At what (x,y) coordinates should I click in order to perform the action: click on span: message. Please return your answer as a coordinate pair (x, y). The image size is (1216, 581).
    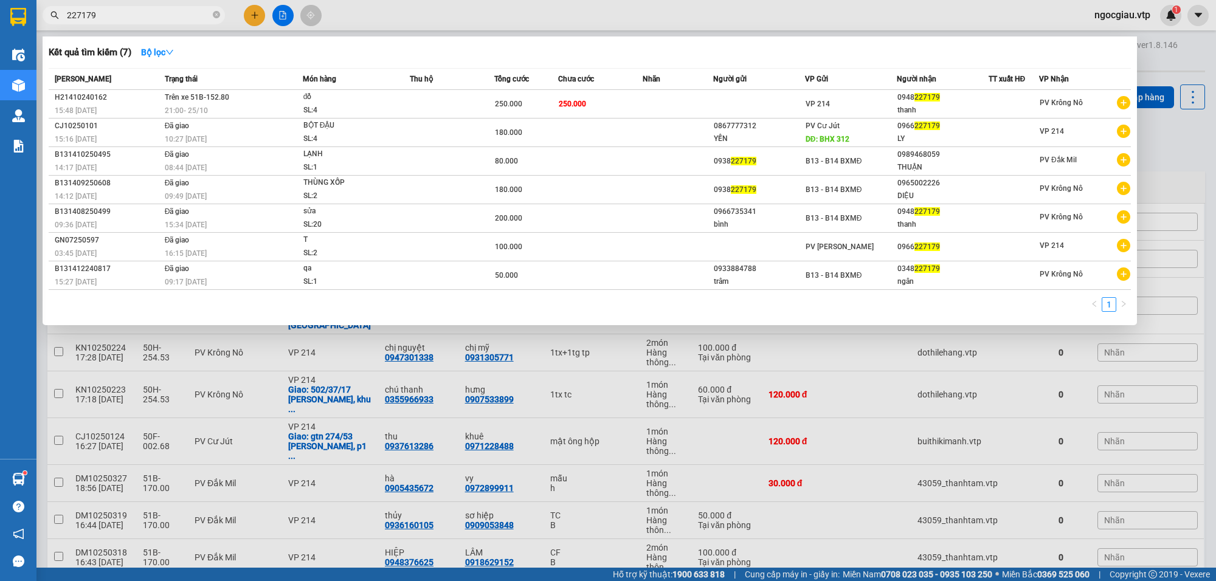
    Looking at the image, I should click on (18, 561).